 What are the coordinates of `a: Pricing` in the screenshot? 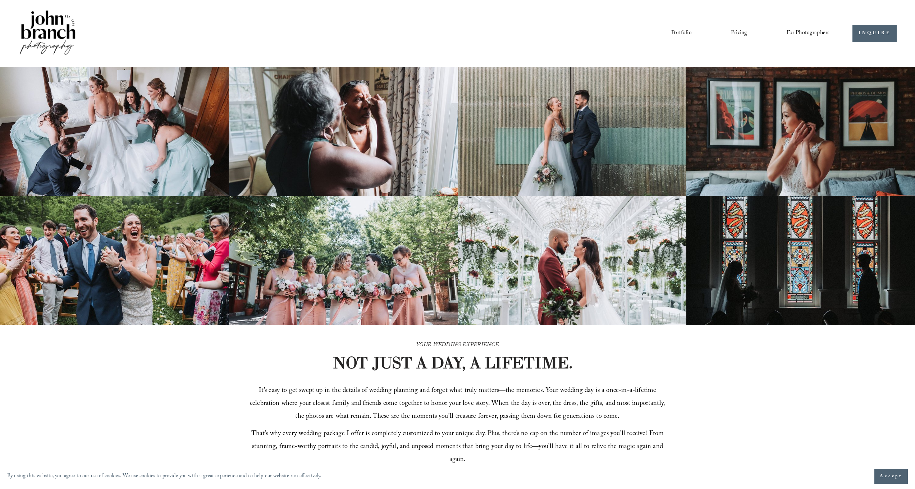 It's located at (738, 33).